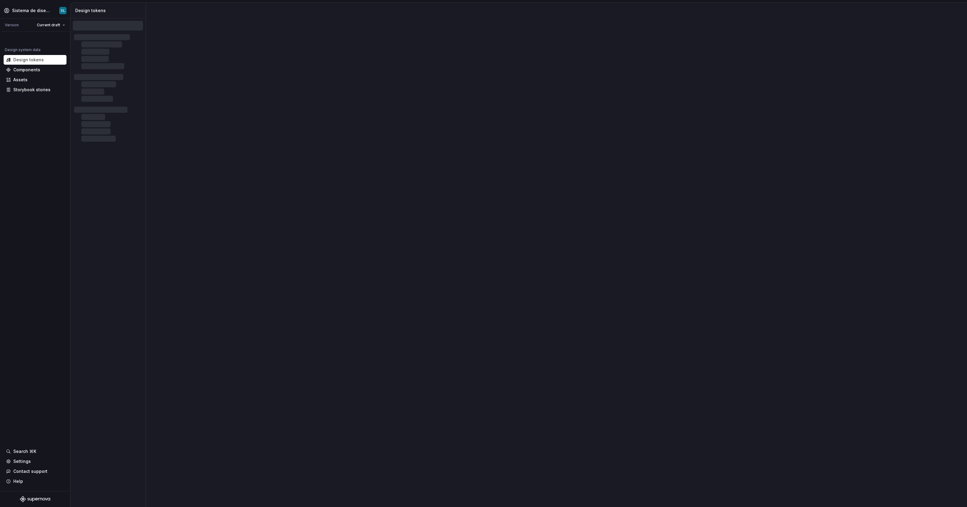 This screenshot has width=967, height=507. I want to click on a: Storybook stories, so click(35, 90).